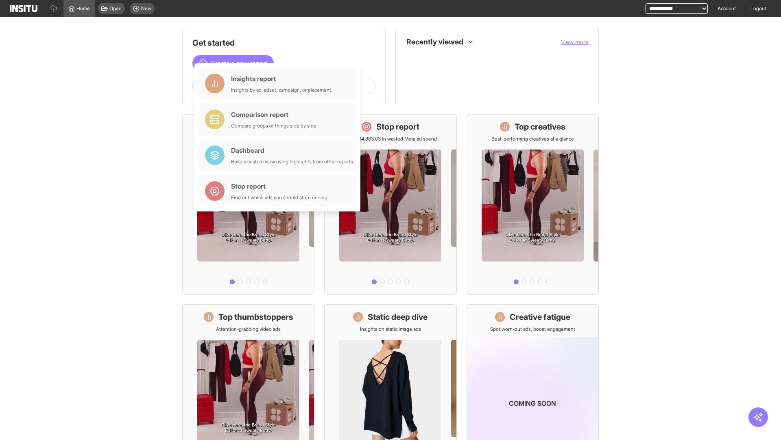 The image size is (781, 440). What do you see at coordinates (239, 63) in the screenshot?
I see `span: Create a new report` at bounding box center [239, 63].